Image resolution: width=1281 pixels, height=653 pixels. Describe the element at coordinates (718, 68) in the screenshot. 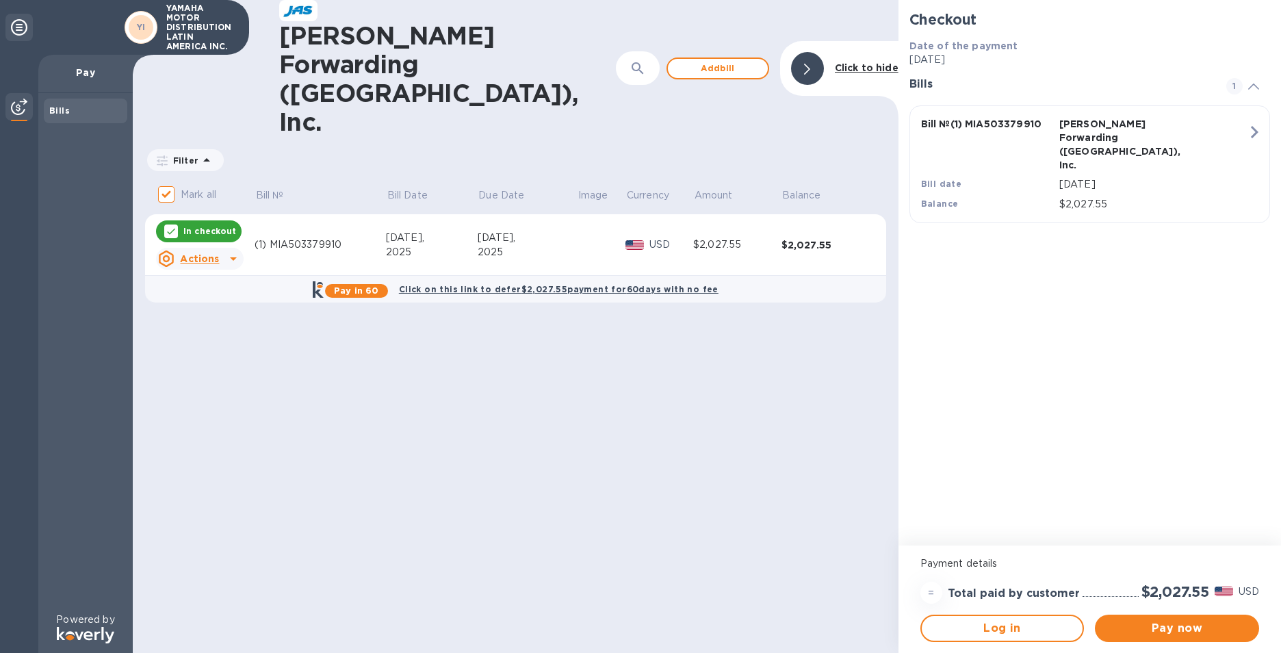

I see `button: Addbill` at that location.